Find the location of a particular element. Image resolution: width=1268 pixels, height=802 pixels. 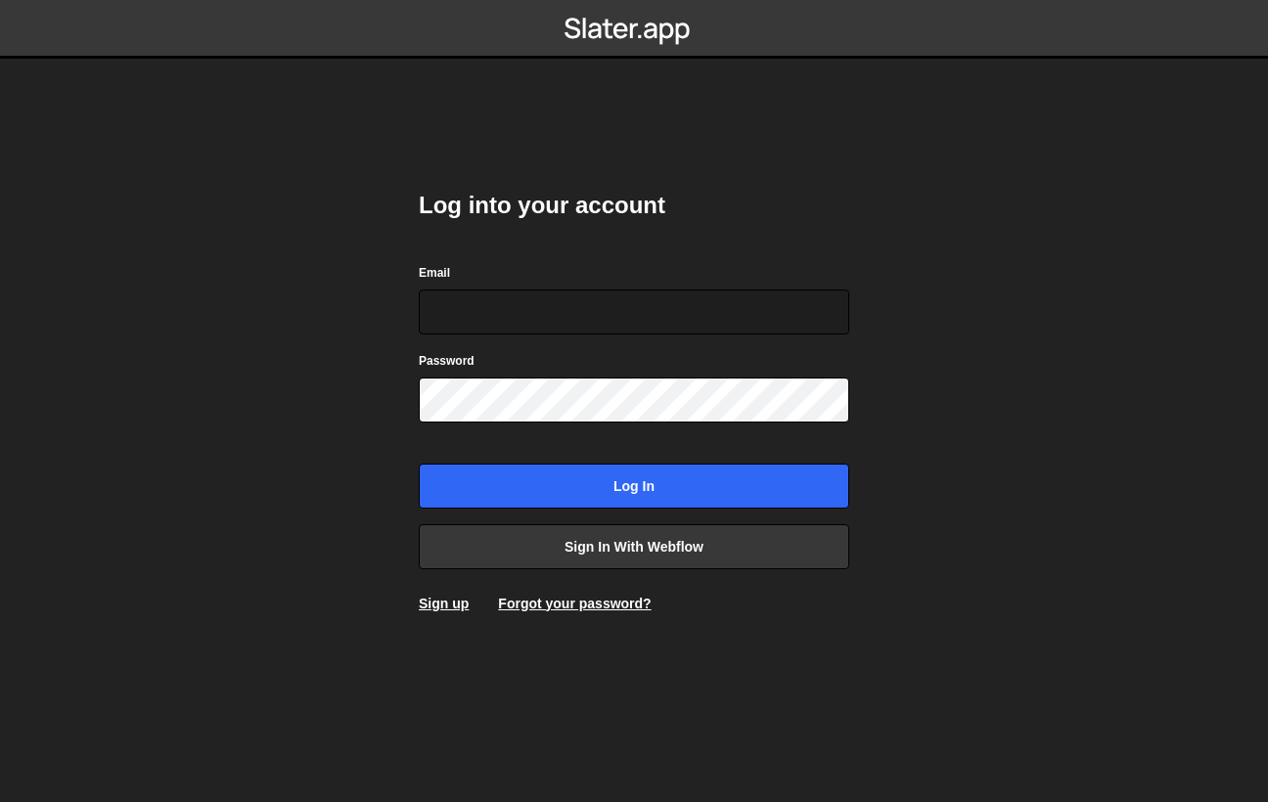

label: Password is located at coordinates (446, 361).